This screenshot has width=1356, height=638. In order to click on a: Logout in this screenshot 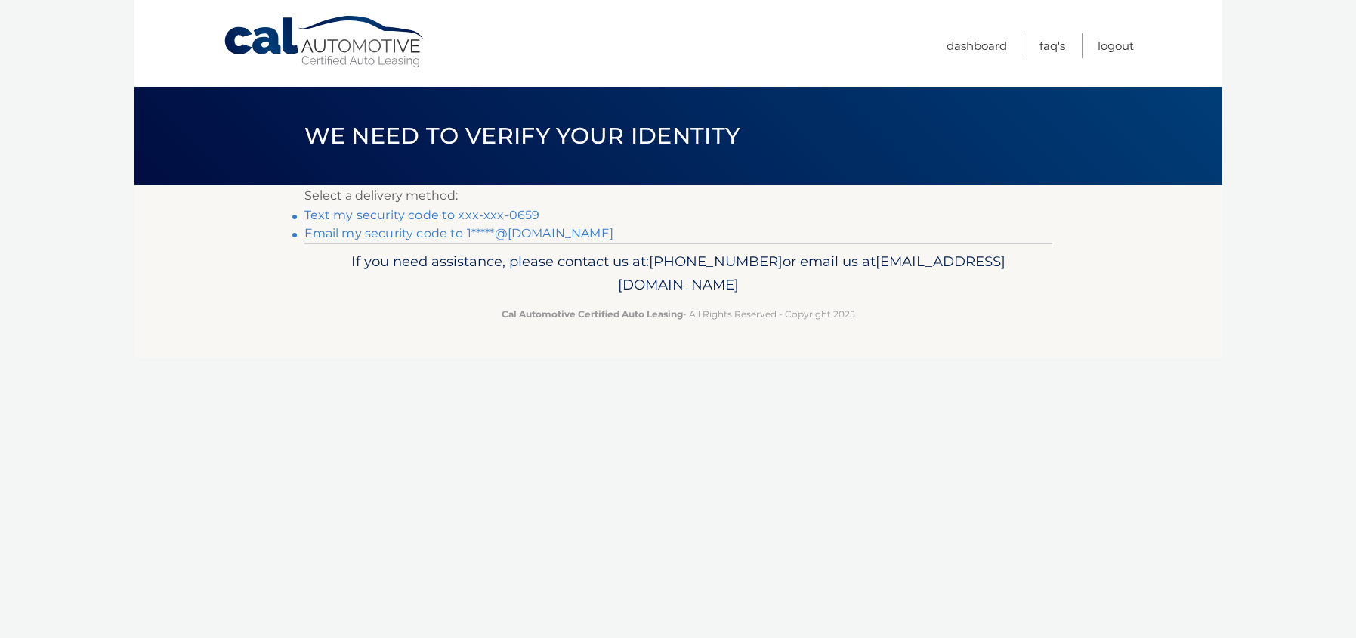, I will do `click(1116, 45)`.